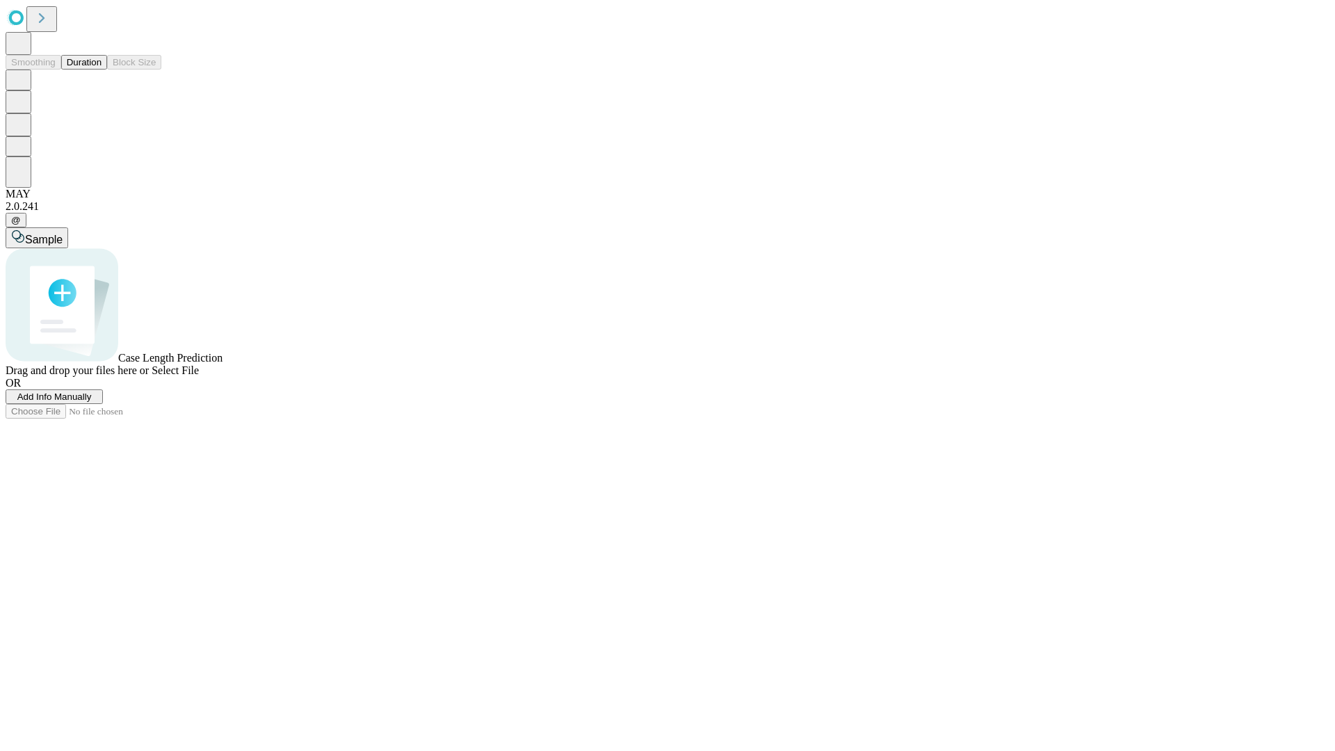 The height and width of the screenshot is (751, 1335). What do you see at coordinates (134, 62) in the screenshot?
I see `button: Block Size` at bounding box center [134, 62].